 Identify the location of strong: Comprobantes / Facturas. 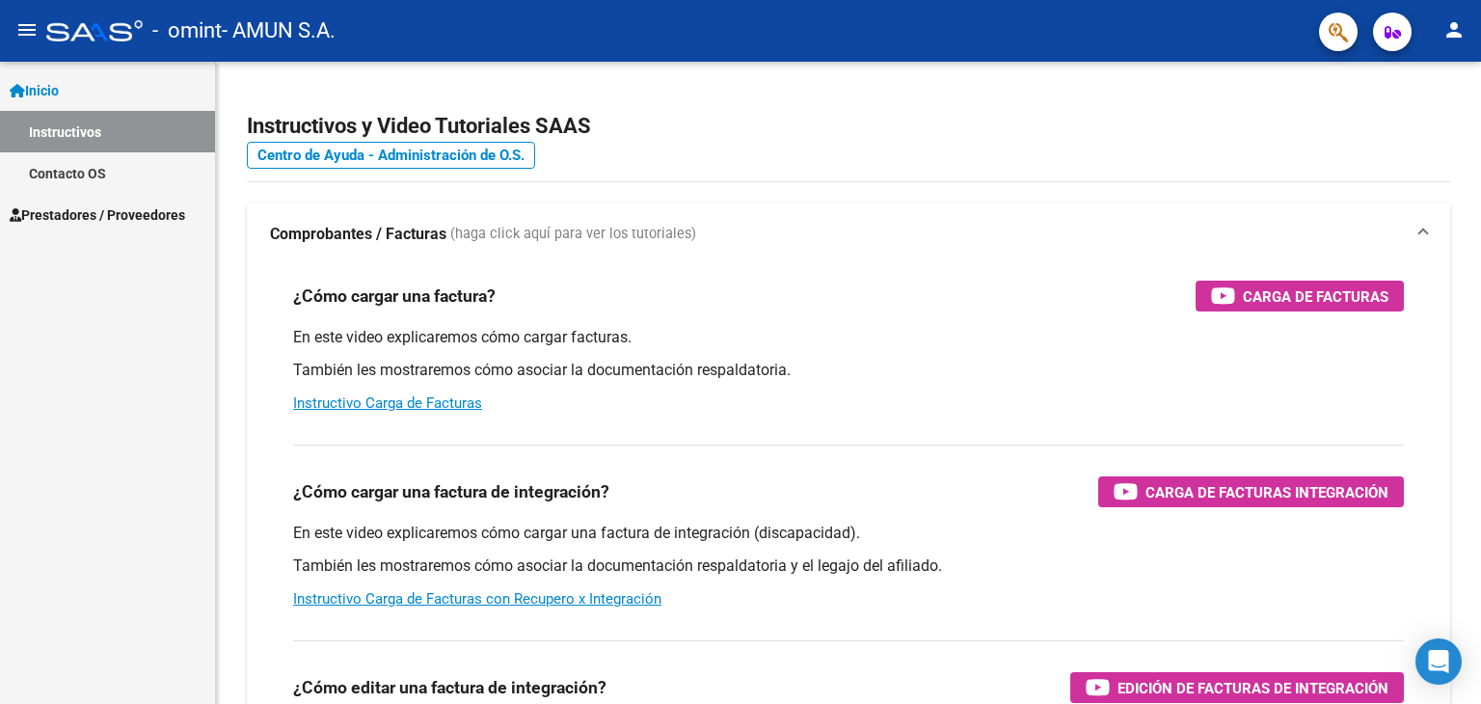
(358, 234).